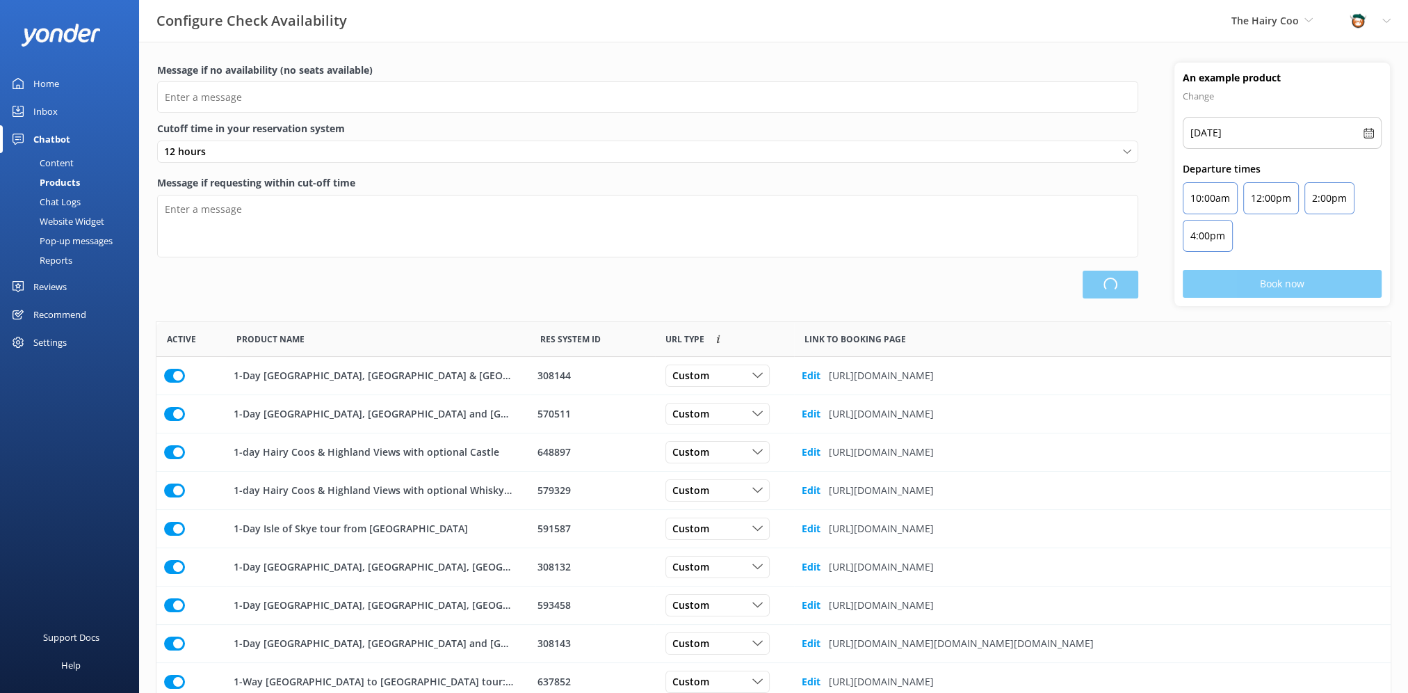 This screenshot has height=693, width=1408. I want to click on div: 591587, so click(592, 528).